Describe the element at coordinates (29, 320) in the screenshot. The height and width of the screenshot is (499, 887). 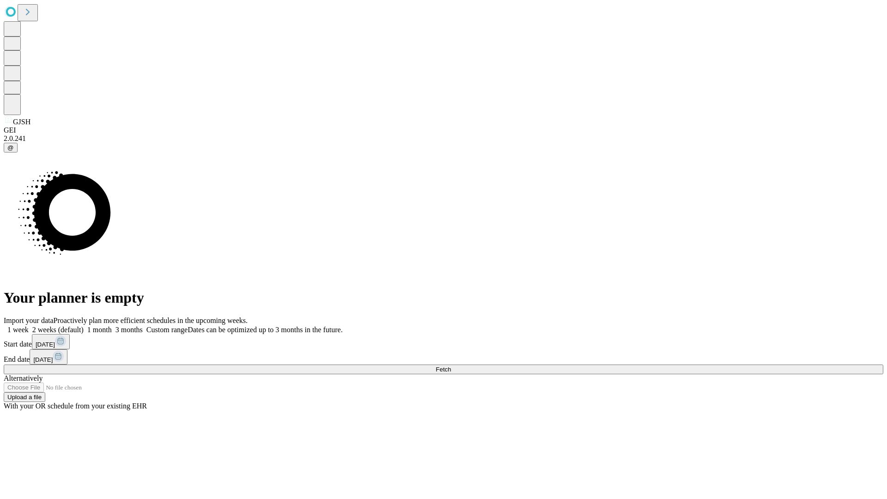
I see `span: Import your data` at that location.